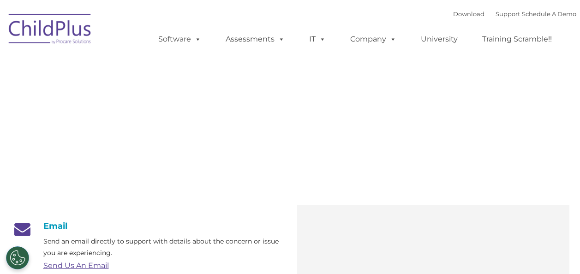 The height and width of the screenshot is (274, 580). Describe the element at coordinates (76, 266) in the screenshot. I see `a: Send Us An Email` at that location.